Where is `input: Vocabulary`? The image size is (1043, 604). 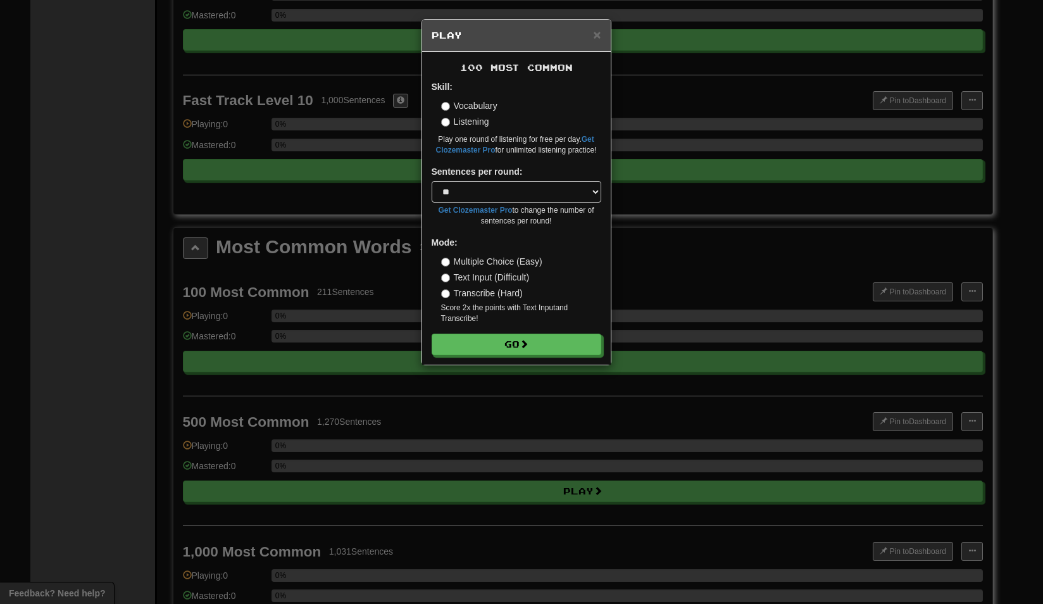
input: Vocabulary is located at coordinates (445, 106).